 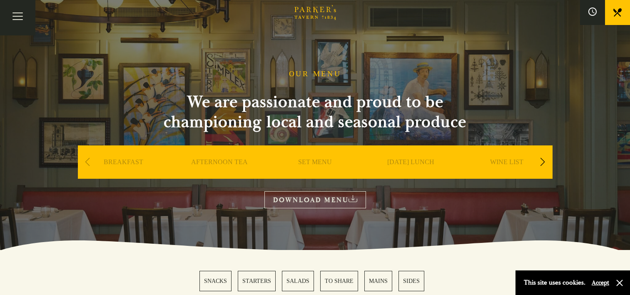 What do you see at coordinates (315, 175) in the screenshot?
I see `div: 3 / 9` at bounding box center [315, 175].